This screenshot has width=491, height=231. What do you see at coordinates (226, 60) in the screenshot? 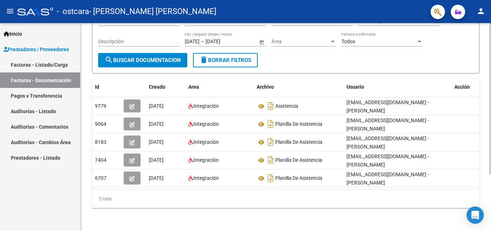
I see `span: Borrar Filtros` at bounding box center [226, 60].